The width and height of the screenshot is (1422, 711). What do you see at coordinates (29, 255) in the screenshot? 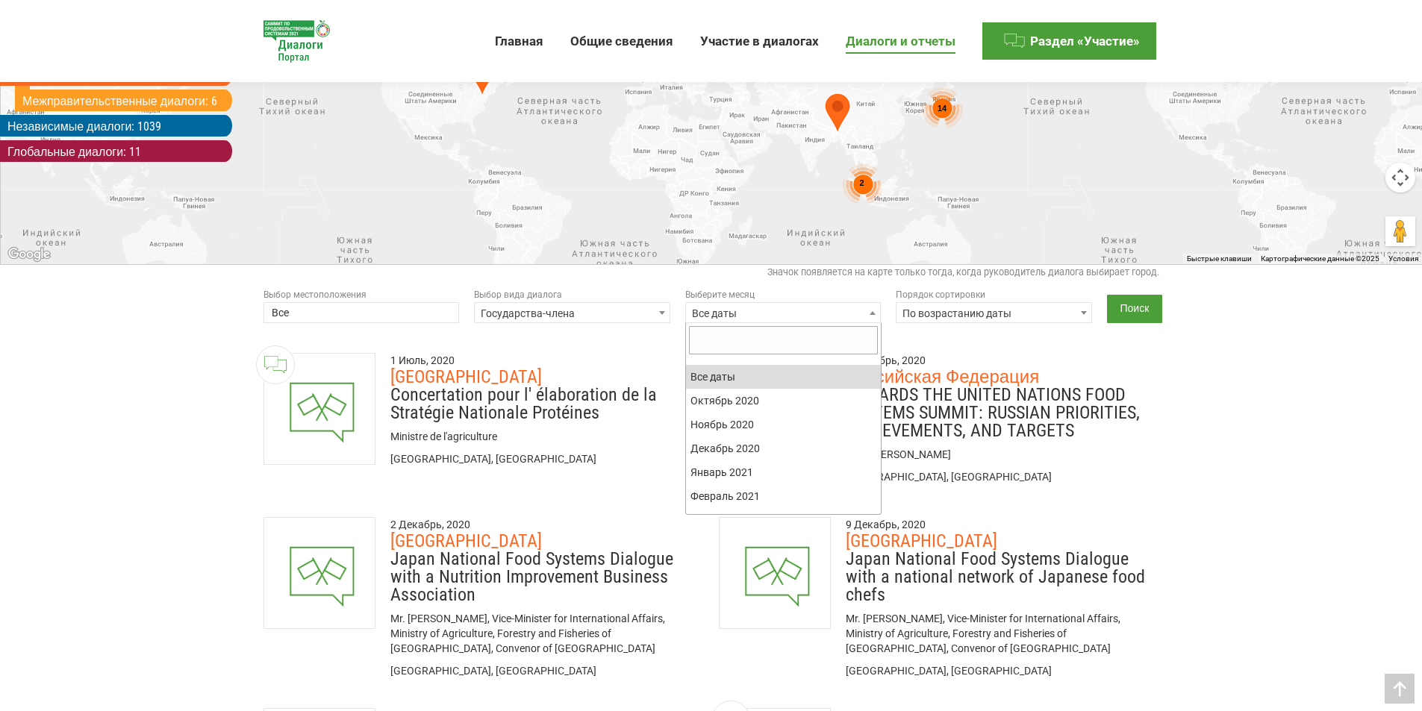
I see `a: Открыть эту область в Google Картах (в новом окне)` at bounding box center [29, 255].